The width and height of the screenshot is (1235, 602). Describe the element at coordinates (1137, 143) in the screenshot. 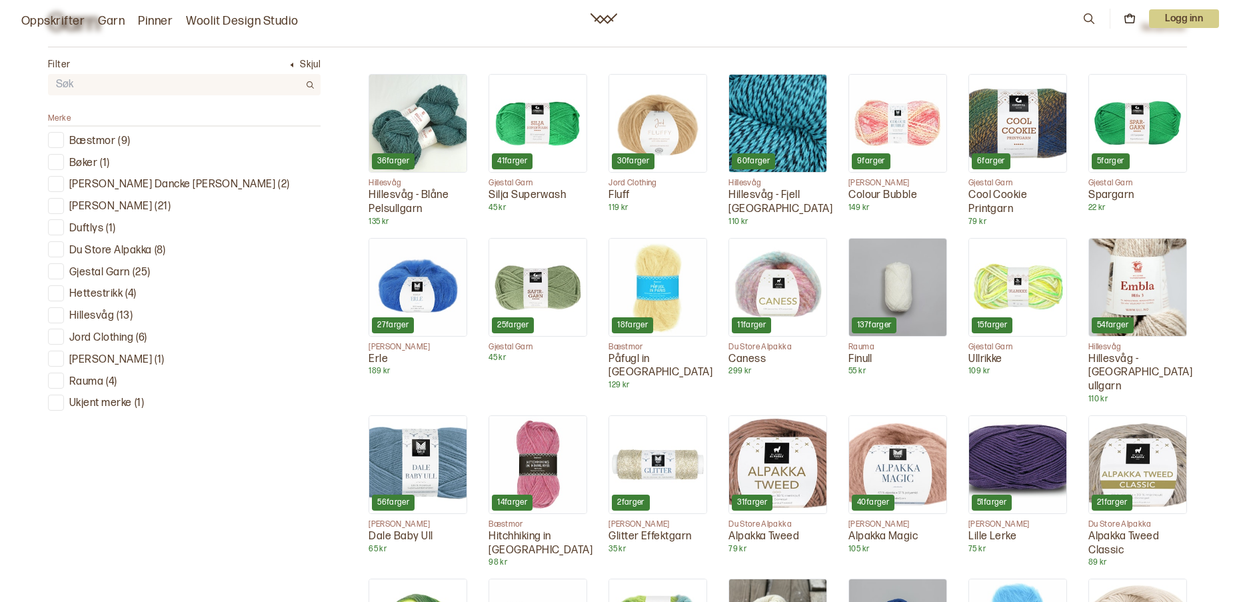

I see `a: Spargarn5fargerGjestal GarnSpargarn22 kr` at that location.